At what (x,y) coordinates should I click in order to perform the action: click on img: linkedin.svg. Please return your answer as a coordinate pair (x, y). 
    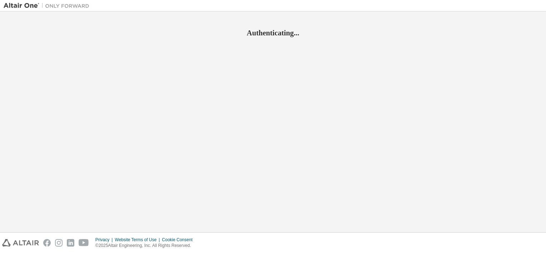
    Looking at the image, I should click on (70, 243).